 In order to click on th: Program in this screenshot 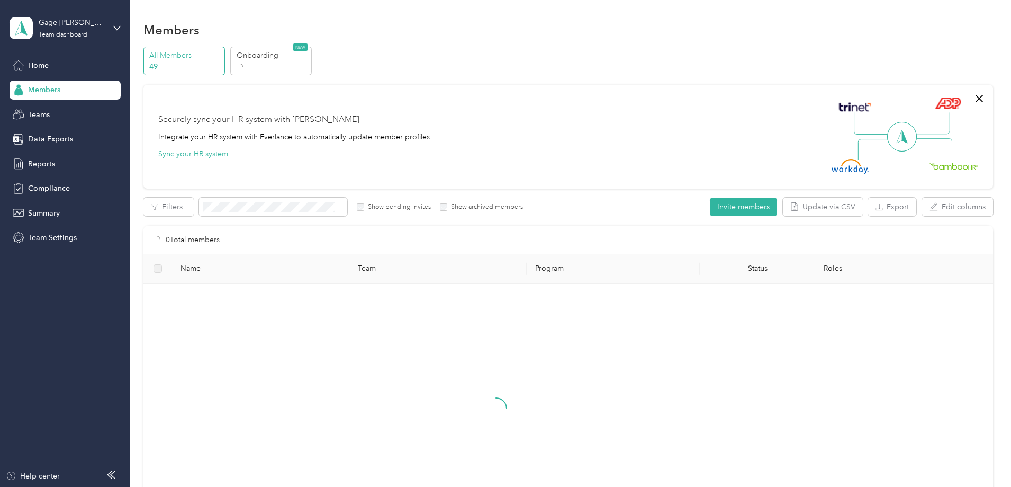, I will do `click(613, 268)`.